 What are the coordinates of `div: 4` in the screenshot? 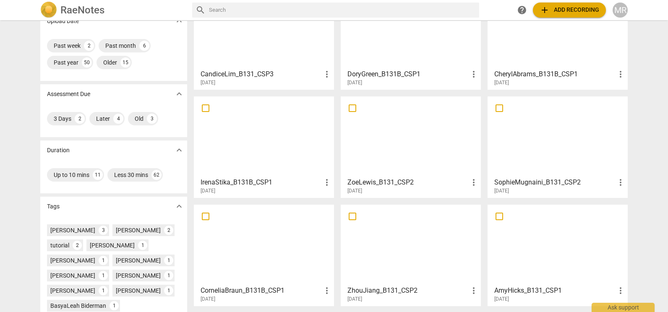 It's located at (118, 119).